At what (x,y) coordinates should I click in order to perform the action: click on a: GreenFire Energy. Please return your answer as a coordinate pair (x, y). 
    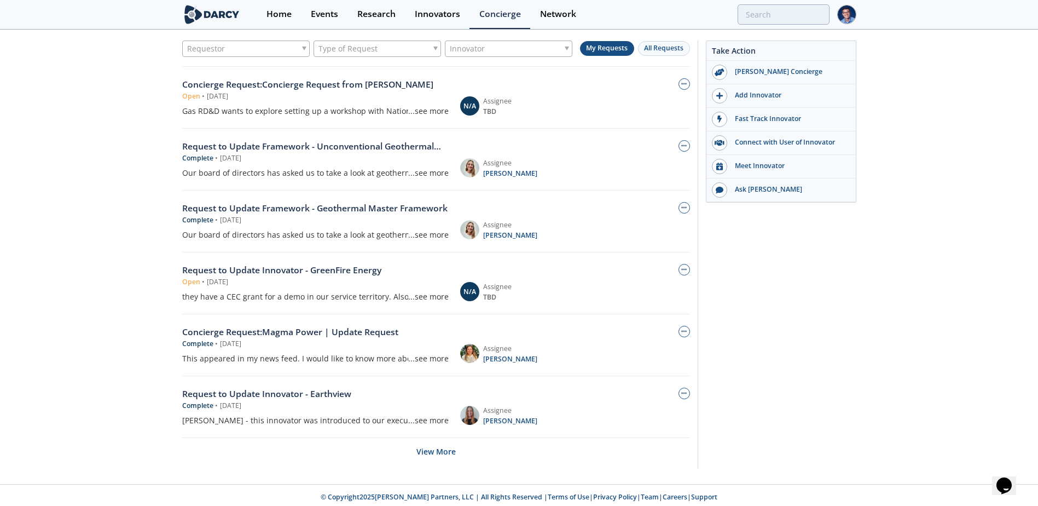
    Looking at the image, I should click on (346, 270).